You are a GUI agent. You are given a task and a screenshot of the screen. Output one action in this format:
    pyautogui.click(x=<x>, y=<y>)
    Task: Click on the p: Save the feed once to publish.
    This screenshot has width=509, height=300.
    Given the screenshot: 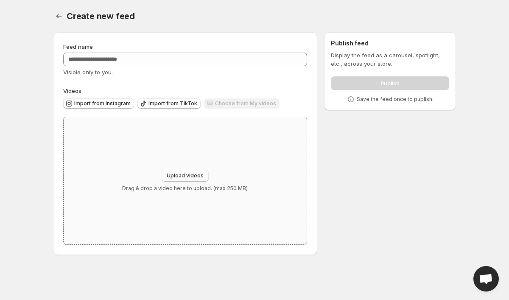 What is the action you would take?
    pyautogui.click(x=395, y=99)
    